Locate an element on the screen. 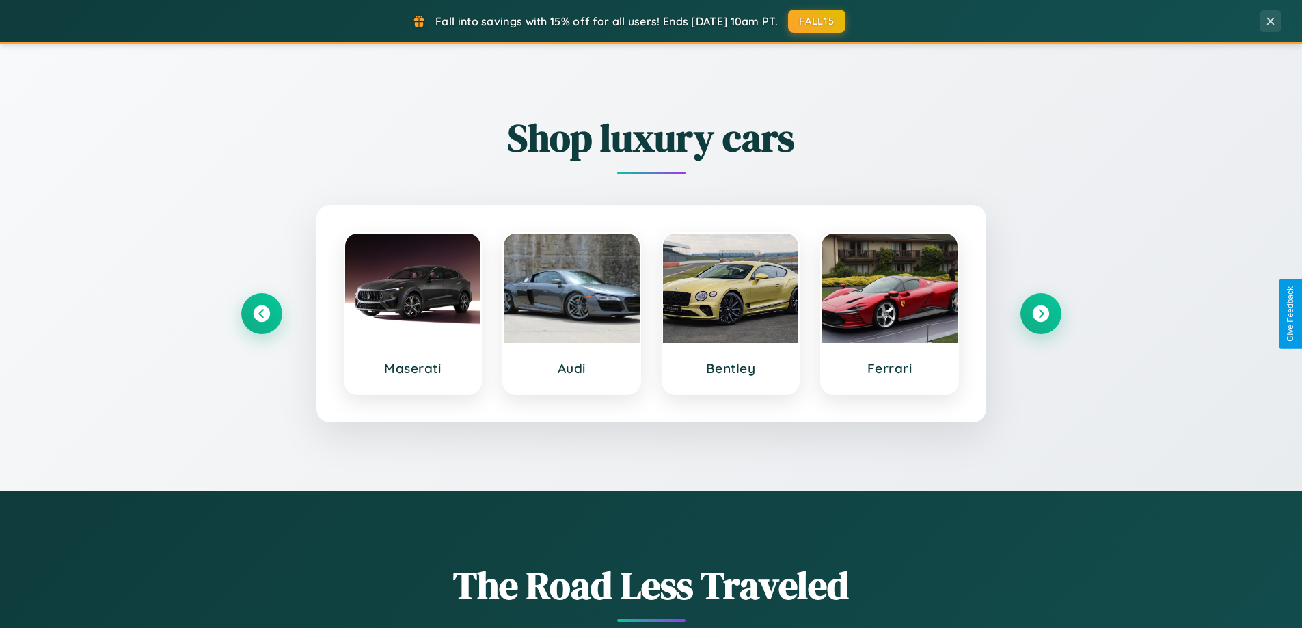 The image size is (1302, 628). button: FALL15 is located at coordinates (817, 21).